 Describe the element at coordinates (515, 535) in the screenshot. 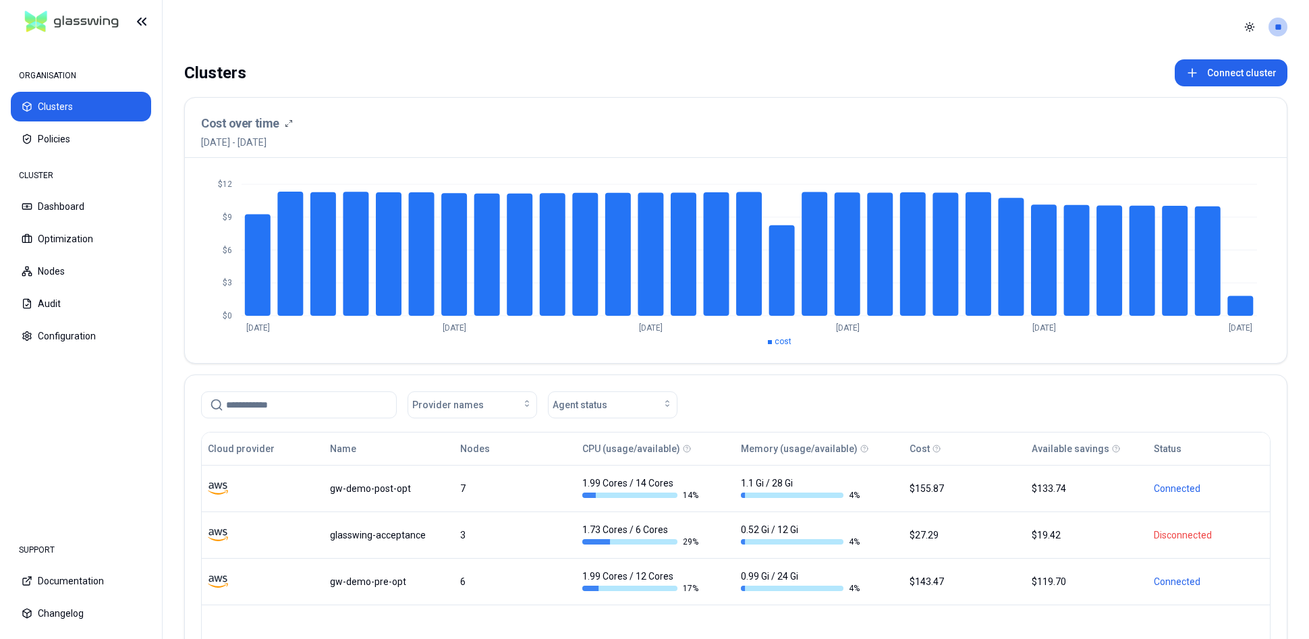

I see `div: 3` at that location.